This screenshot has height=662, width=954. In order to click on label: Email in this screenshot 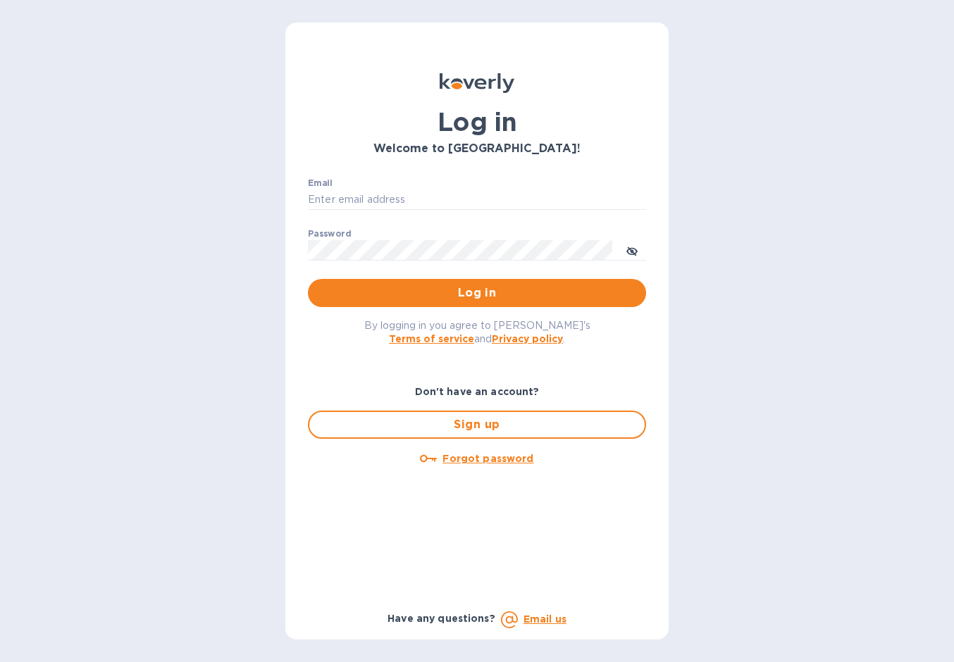, I will do `click(320, 183)`.